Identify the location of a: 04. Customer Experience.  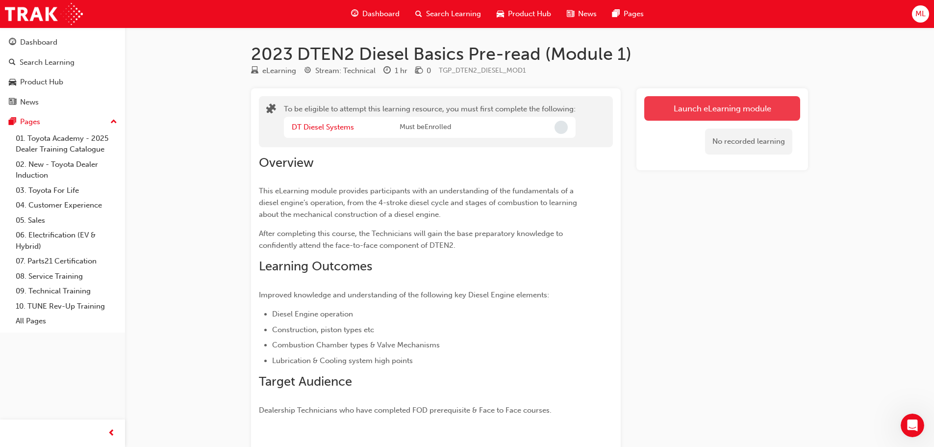
(66, 205).